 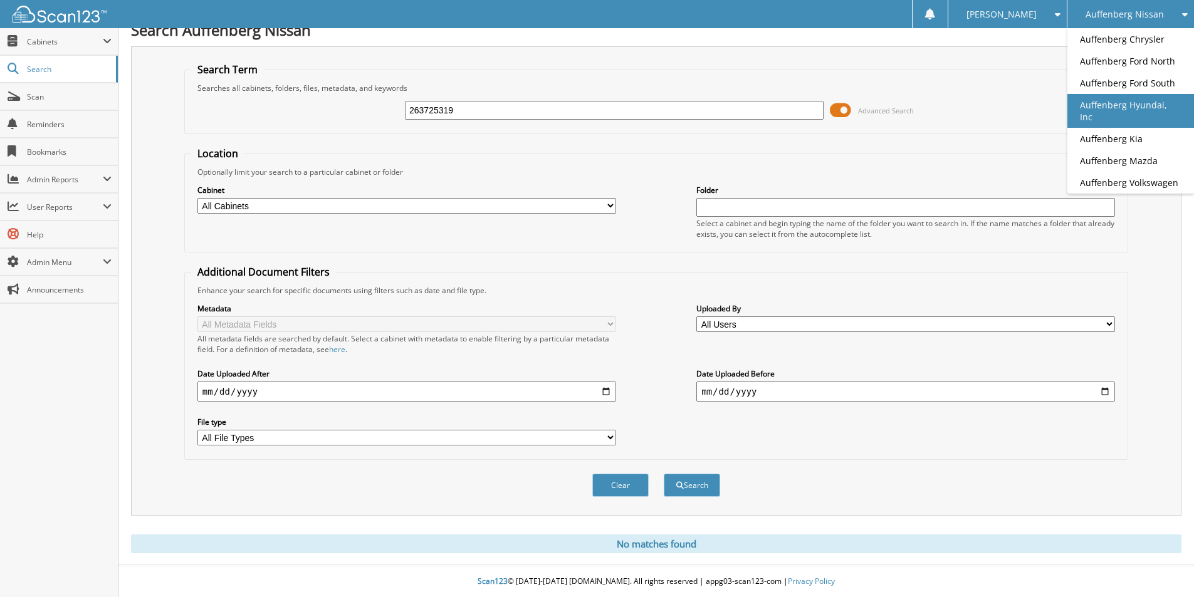 I want to click on label: Metadata, so click(x=407, y=308).